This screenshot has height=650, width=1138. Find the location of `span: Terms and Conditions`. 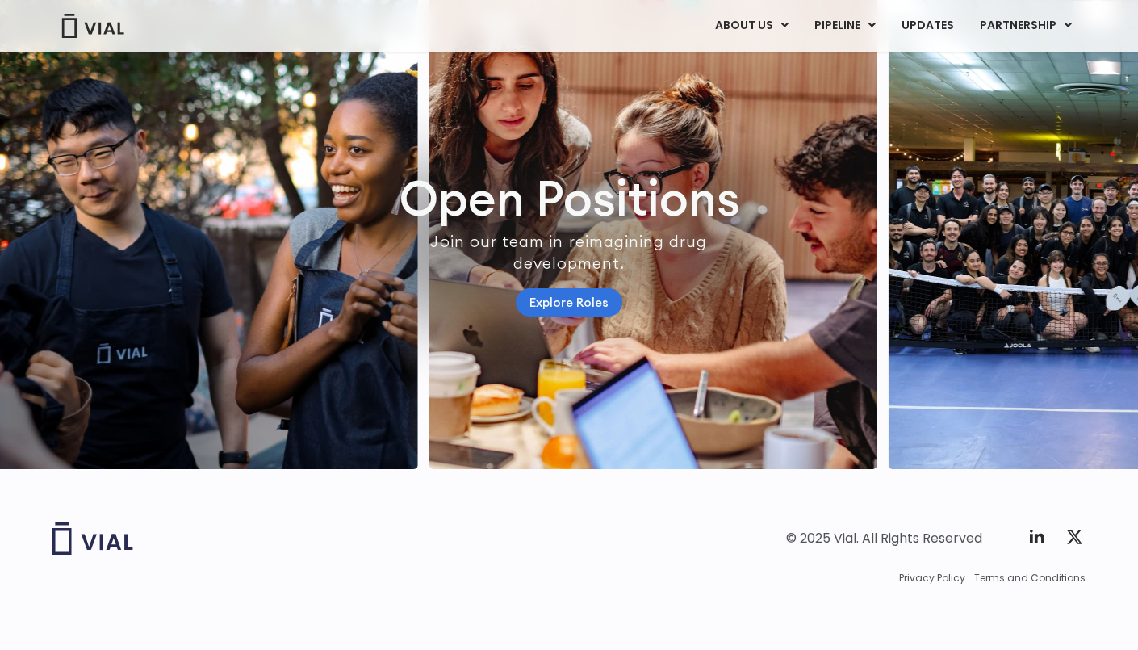

span: Terms and Conditions is located at coordinates (1030, 578).